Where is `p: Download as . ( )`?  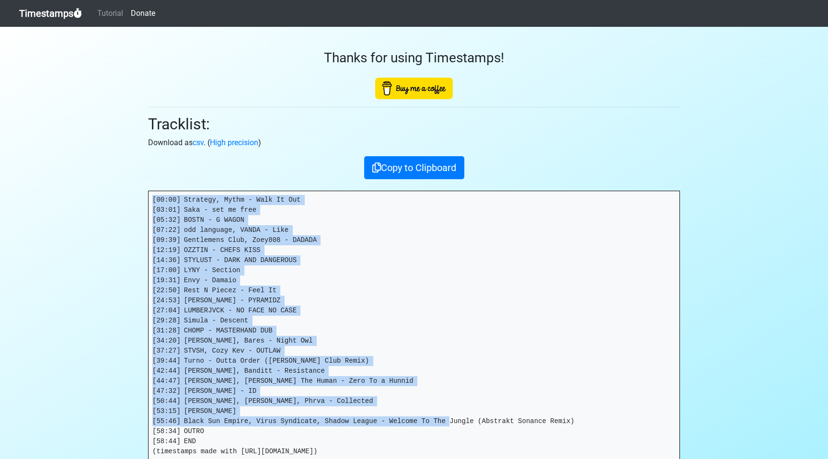
p: Download as . ( ) is located at coordinates (414, 143).